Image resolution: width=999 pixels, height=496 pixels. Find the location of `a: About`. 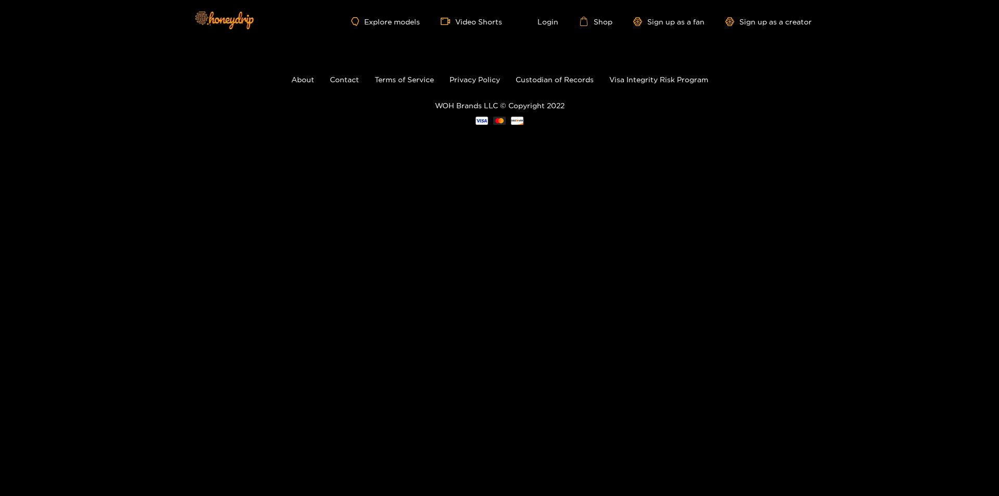

a: About is located at coordinates (303, 79).